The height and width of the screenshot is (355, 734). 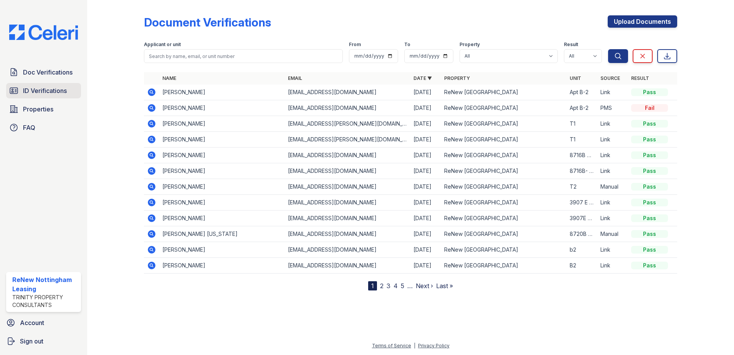 What do you see at coordinates (642, 22) in the screenshot?
I see `a: Upload Documents` at bounding box center [642, 22].